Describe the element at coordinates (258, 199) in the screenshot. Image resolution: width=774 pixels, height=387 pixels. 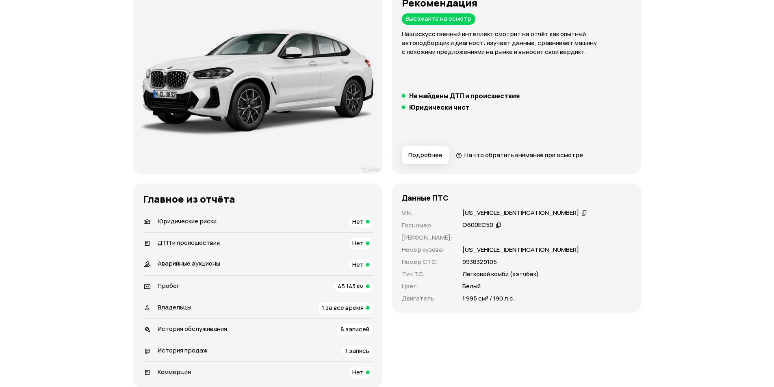
I see `h3: Главное из отчёта` at that location.